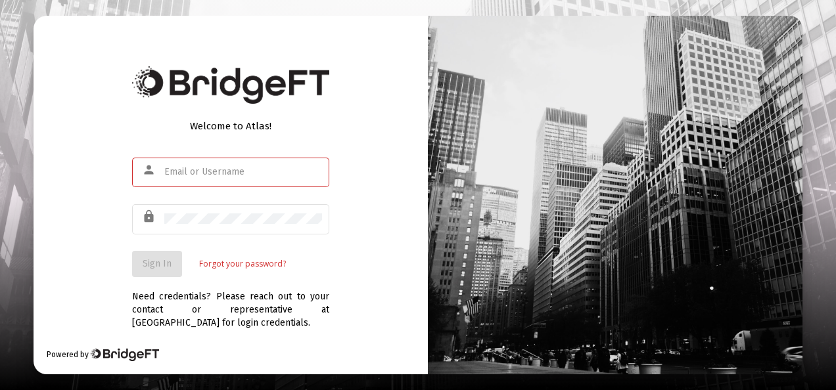 Image resolution: width=836 pixels, height=390 pixels. What do you see at coordinates (150, 170) in the screenshot?
I see `mat-icon: person` at bounding box center [150, 170].